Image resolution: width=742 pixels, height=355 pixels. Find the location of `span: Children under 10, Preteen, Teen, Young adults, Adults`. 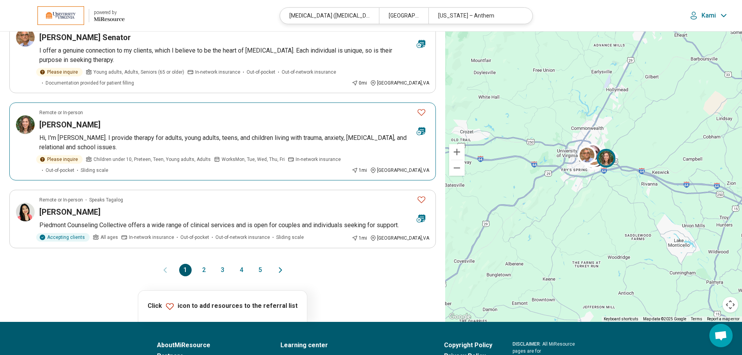

span: Children under 10, Preteen, Teen, Young adults, Adults is located at coordinates (152, 159).